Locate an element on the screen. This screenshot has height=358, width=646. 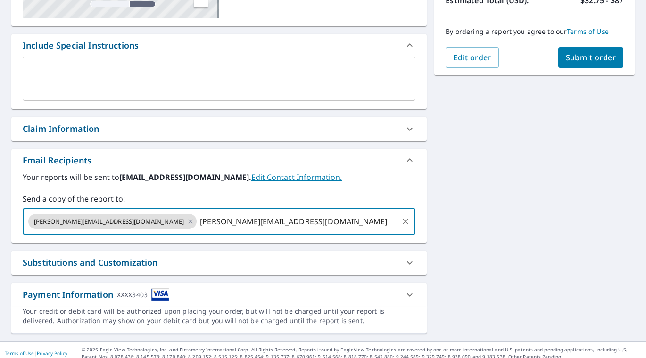
div: Payment InformationXXXX3403cardImage is located at coordinates (219, 295).